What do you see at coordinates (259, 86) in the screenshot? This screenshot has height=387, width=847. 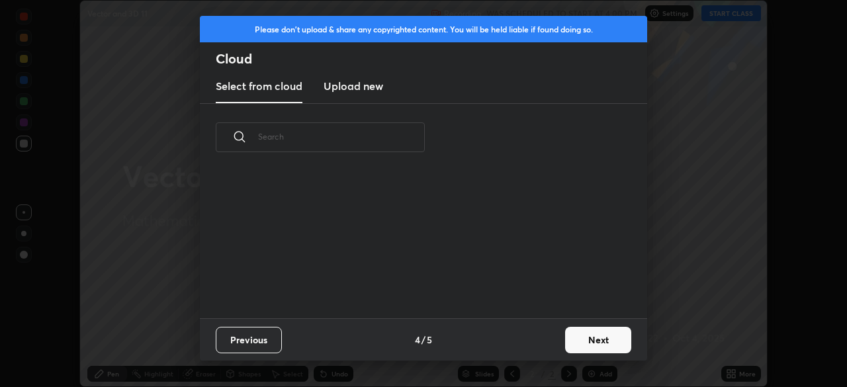 I see `h3: Select from cloud` at bounding box center [259, 86].